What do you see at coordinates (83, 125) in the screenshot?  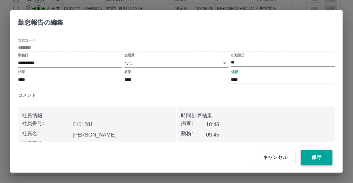 I see `b: 0101281` at bounding box center [83, 125].